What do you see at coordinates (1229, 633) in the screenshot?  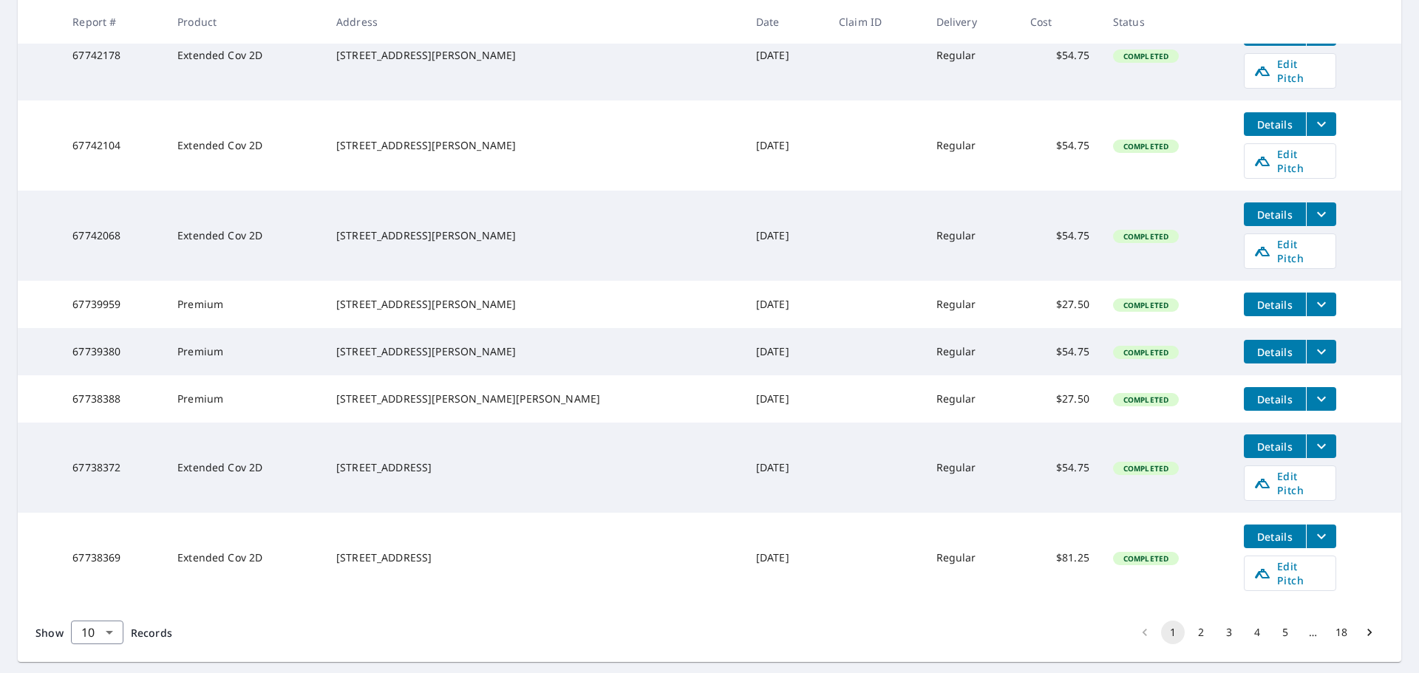 I see `button: Go to page 3` at bounding box center [1229, 633].